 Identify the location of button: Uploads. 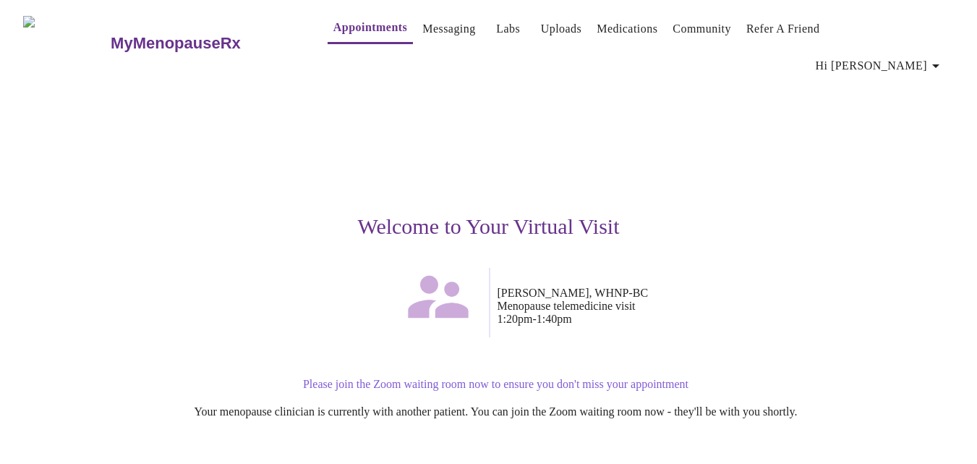
(561, 29).